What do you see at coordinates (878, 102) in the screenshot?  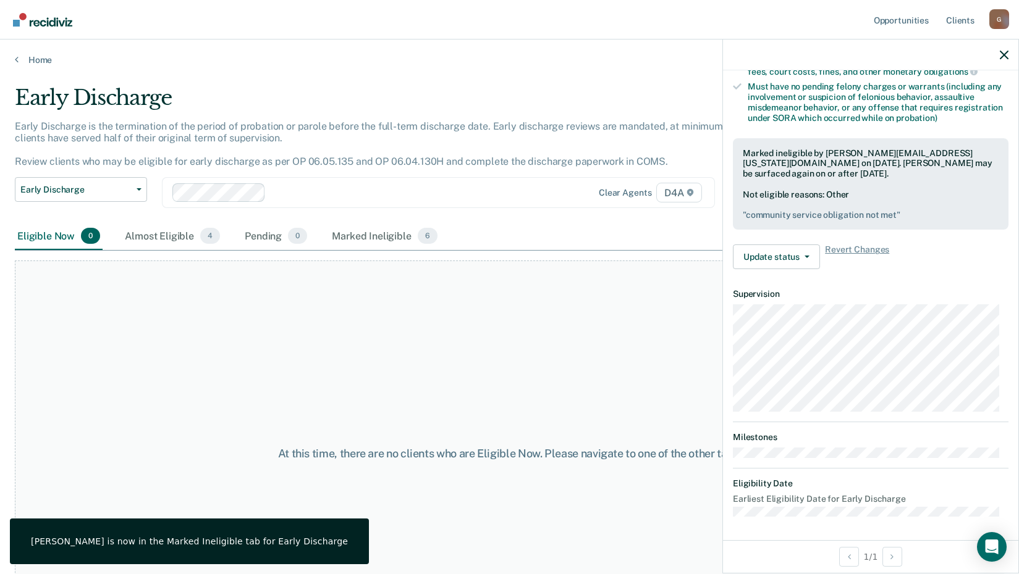 I see `div: Must have no pending felony charges or warrants (including any involvement or suspicion of feloni...` at bounding box center [878, 102].